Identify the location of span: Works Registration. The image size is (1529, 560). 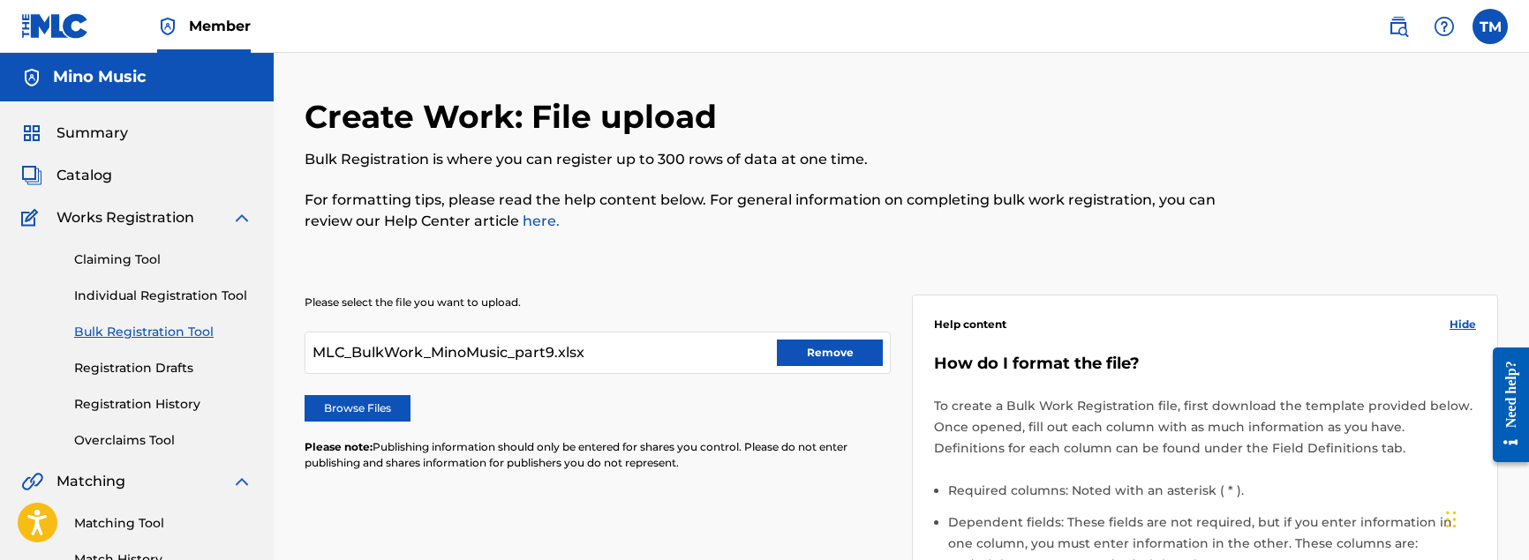
(125, 218).